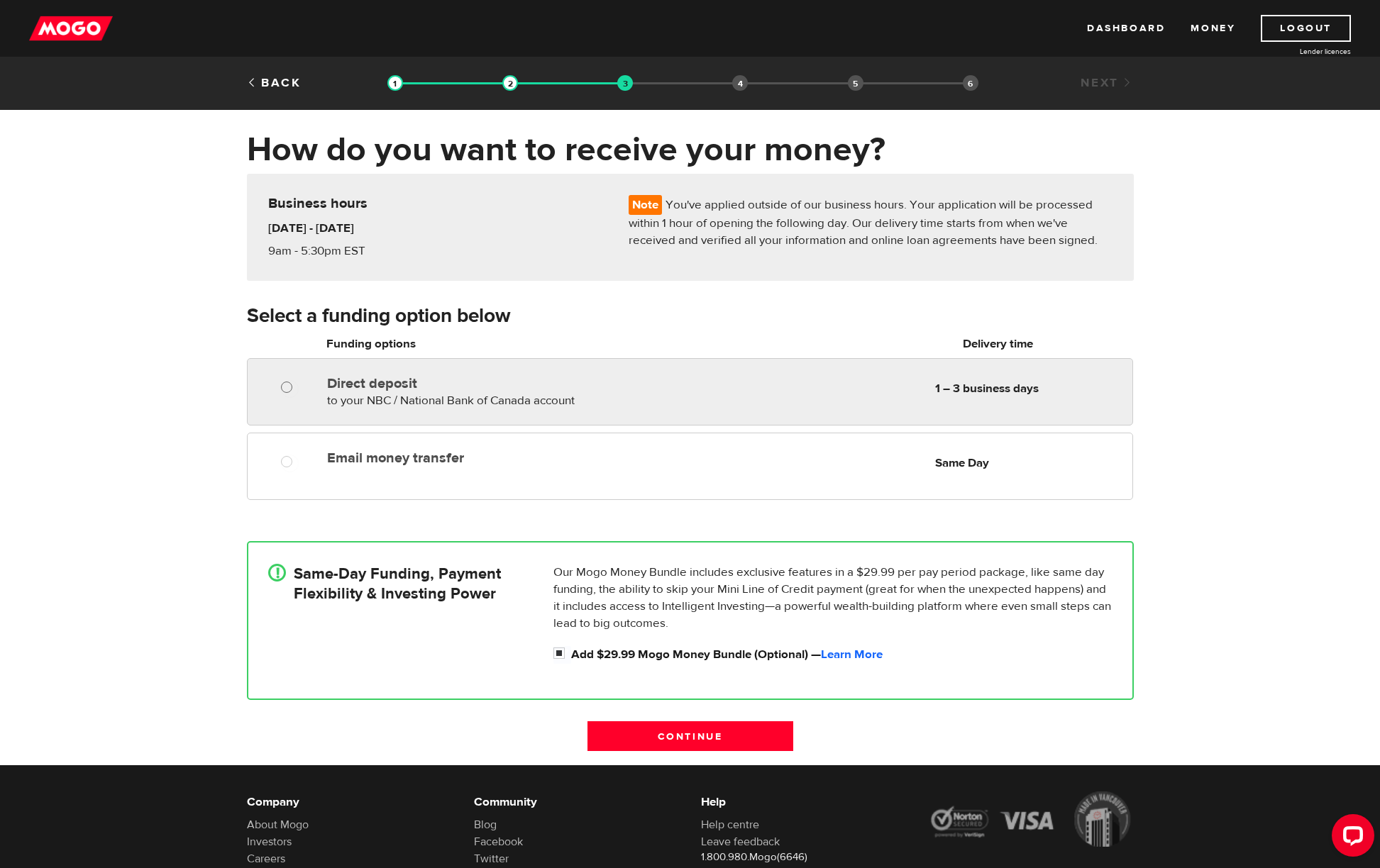 The height and width of the screenshot is (868, 1380). I want to click on a: Careers, so click(266, 859).